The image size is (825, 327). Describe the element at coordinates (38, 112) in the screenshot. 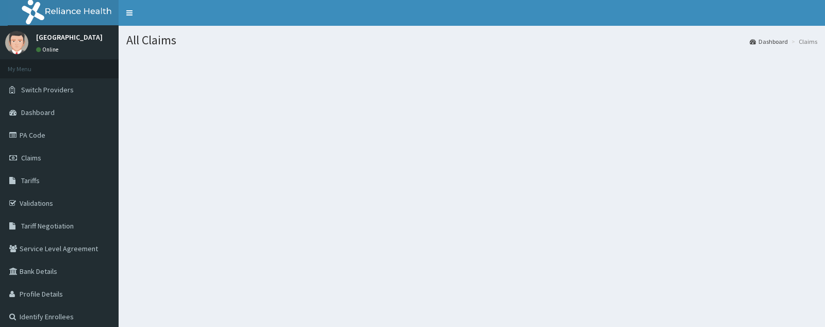

I see `span: Dashboard` at that location.